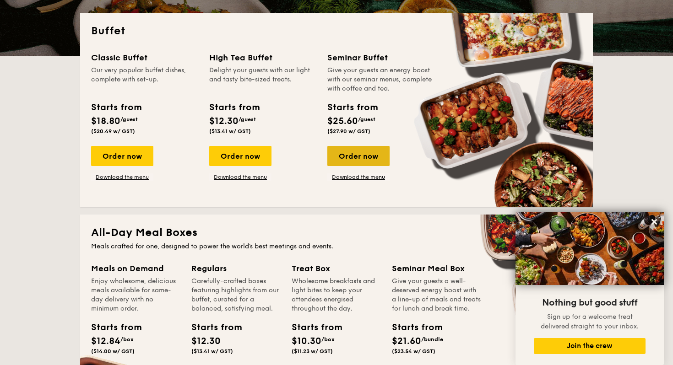  I want to click on div: High Tea Buffet, so click(263, 58).